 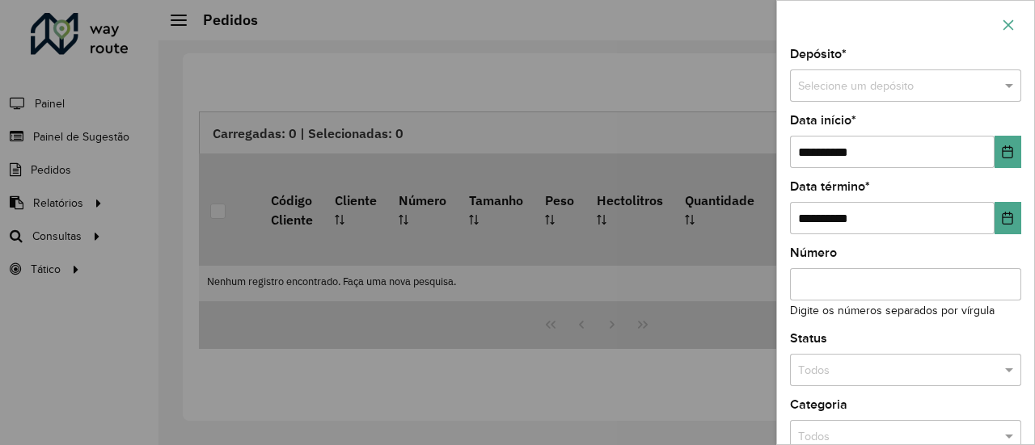 I want to click on label: Categoria, so click(x=818, y=405).